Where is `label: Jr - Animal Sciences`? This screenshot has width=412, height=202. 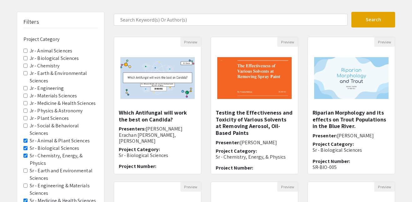
label: Jr - Animal Sciences is located at coordinates (51, 51).